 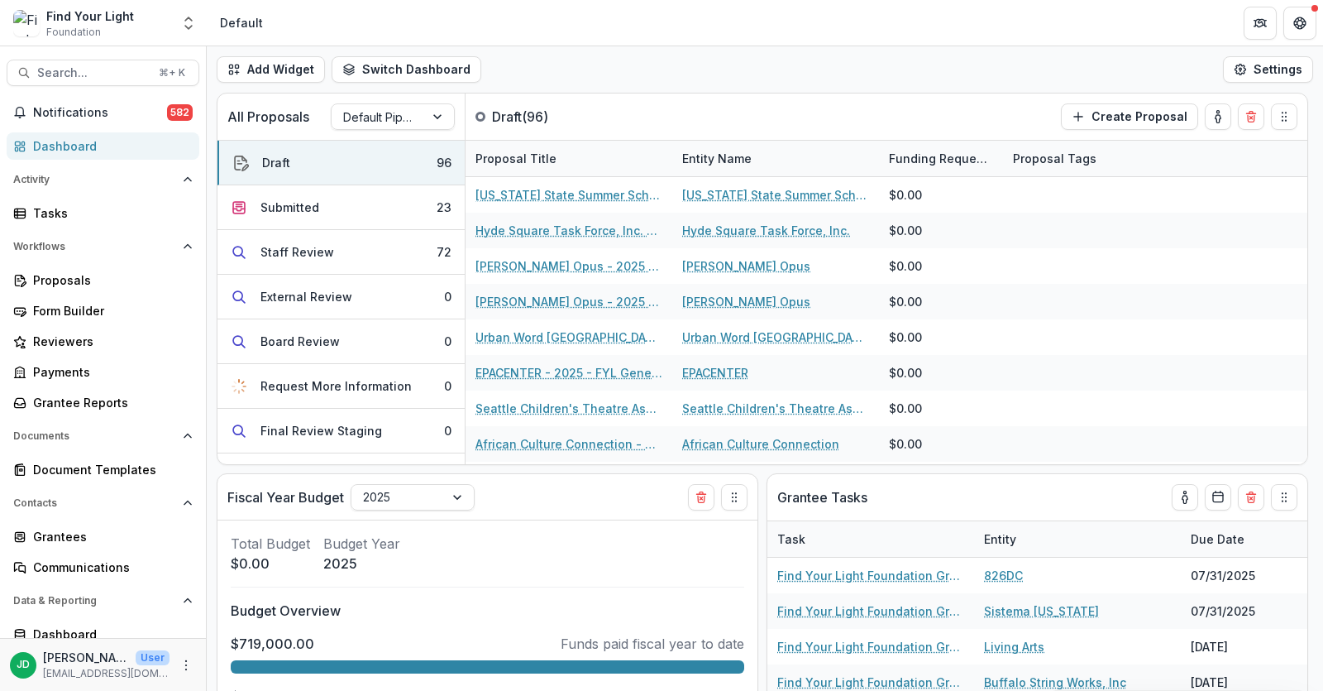 What do you see at coordinates (103, 246) in the screenshot?
I see `button: Open Workflows` at bounding box center [103, 246].